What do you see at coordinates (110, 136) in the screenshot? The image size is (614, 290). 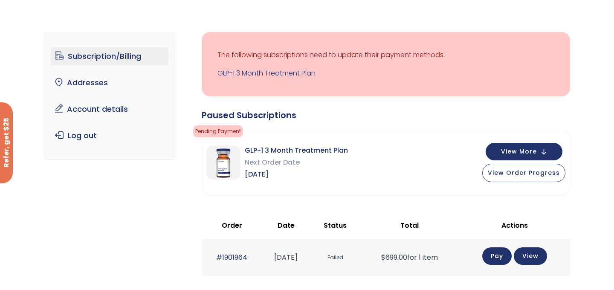 I see `a: Log out` at bounding box center [110, 136].